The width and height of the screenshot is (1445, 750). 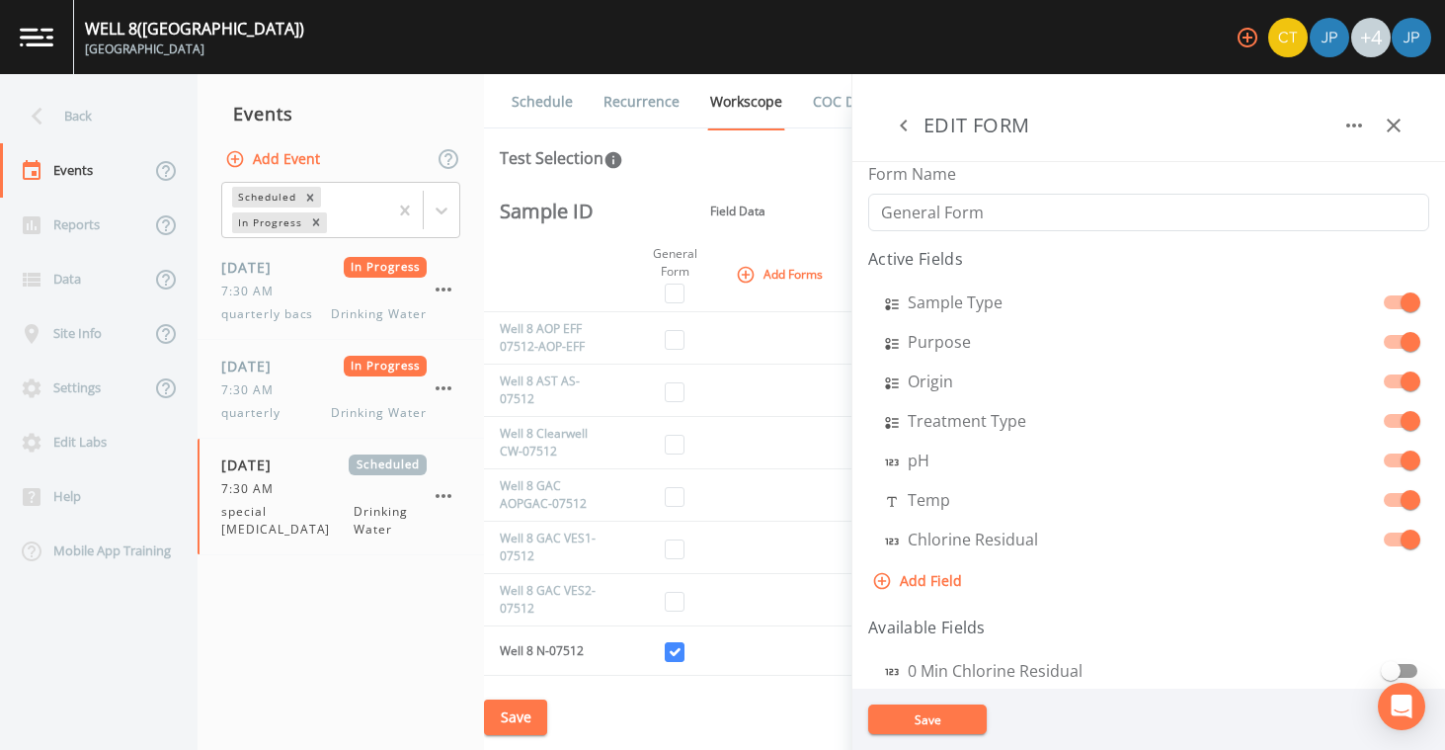 I want to click on td: Well 8 N-07512, so click(x=547, y=651).